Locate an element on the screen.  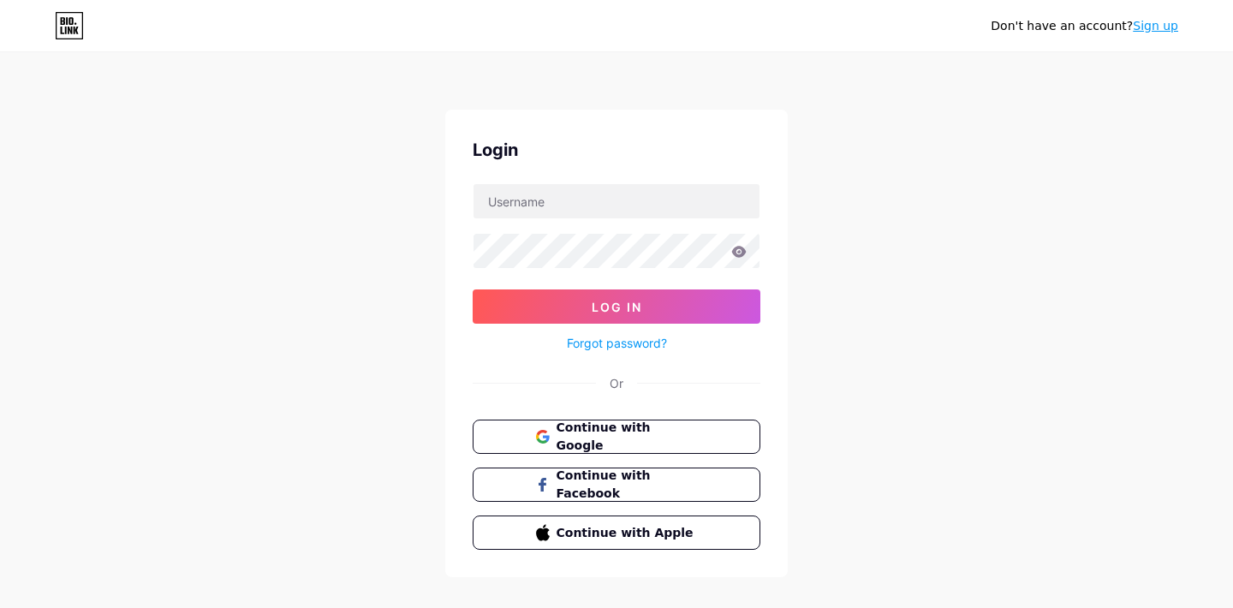
input: Username is located at coordinates (616, 201).